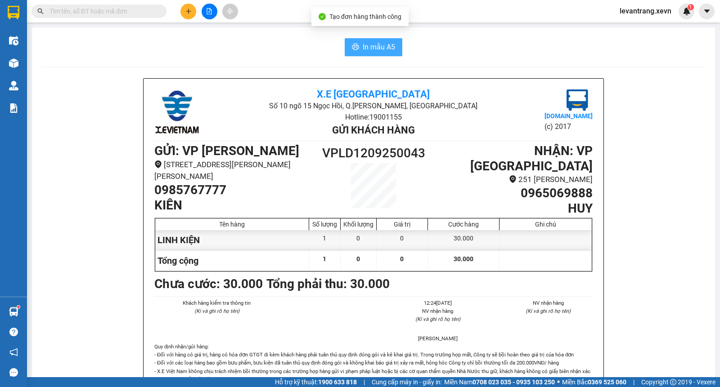 This screenshot has height=387, width=720. I want to click on div: Số lượng, so click(324, 224).